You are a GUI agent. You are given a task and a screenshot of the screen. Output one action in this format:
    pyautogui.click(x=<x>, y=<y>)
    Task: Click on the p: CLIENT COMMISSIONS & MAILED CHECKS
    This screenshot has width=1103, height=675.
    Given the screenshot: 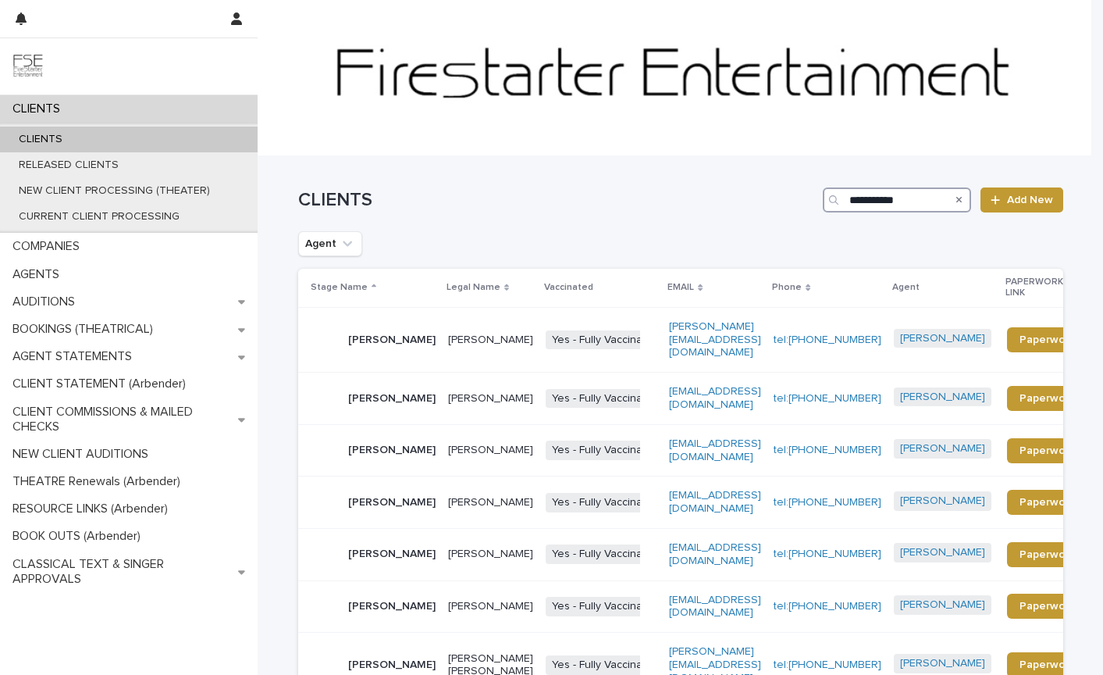 What is the action you would take?
    pyautogui.click(x=122, y=419)
    